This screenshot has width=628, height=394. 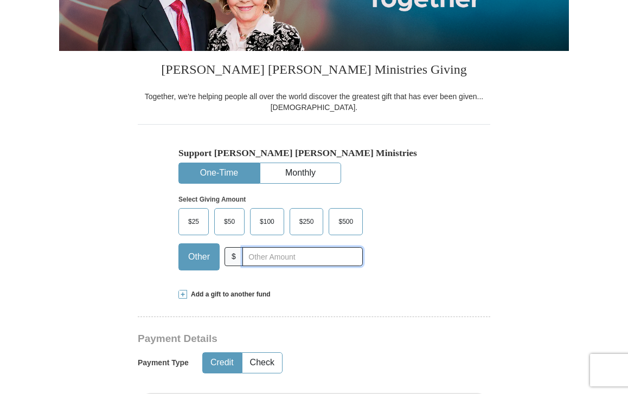 What do you see at coordinates (300, 173) in the screenshot?
I see `button: Monthly` at bounding box center [300, 173].